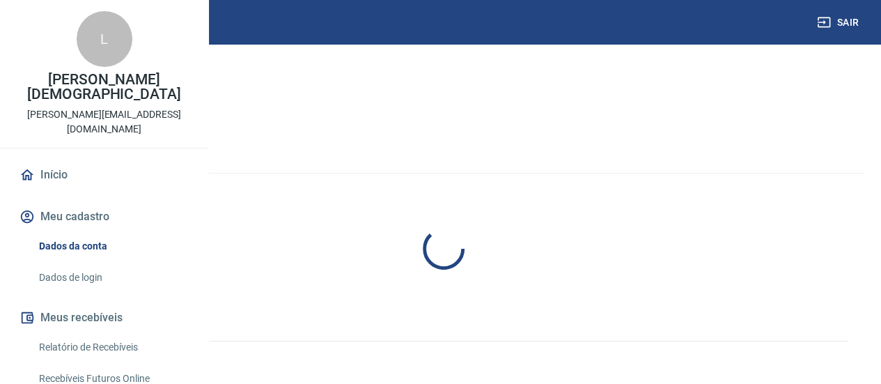 Image resolution: width=881 pixels, height=384 pixels. Describe the element at coordinates (112, 277) in the screenshot. I see `a: Dados de login` at that location.